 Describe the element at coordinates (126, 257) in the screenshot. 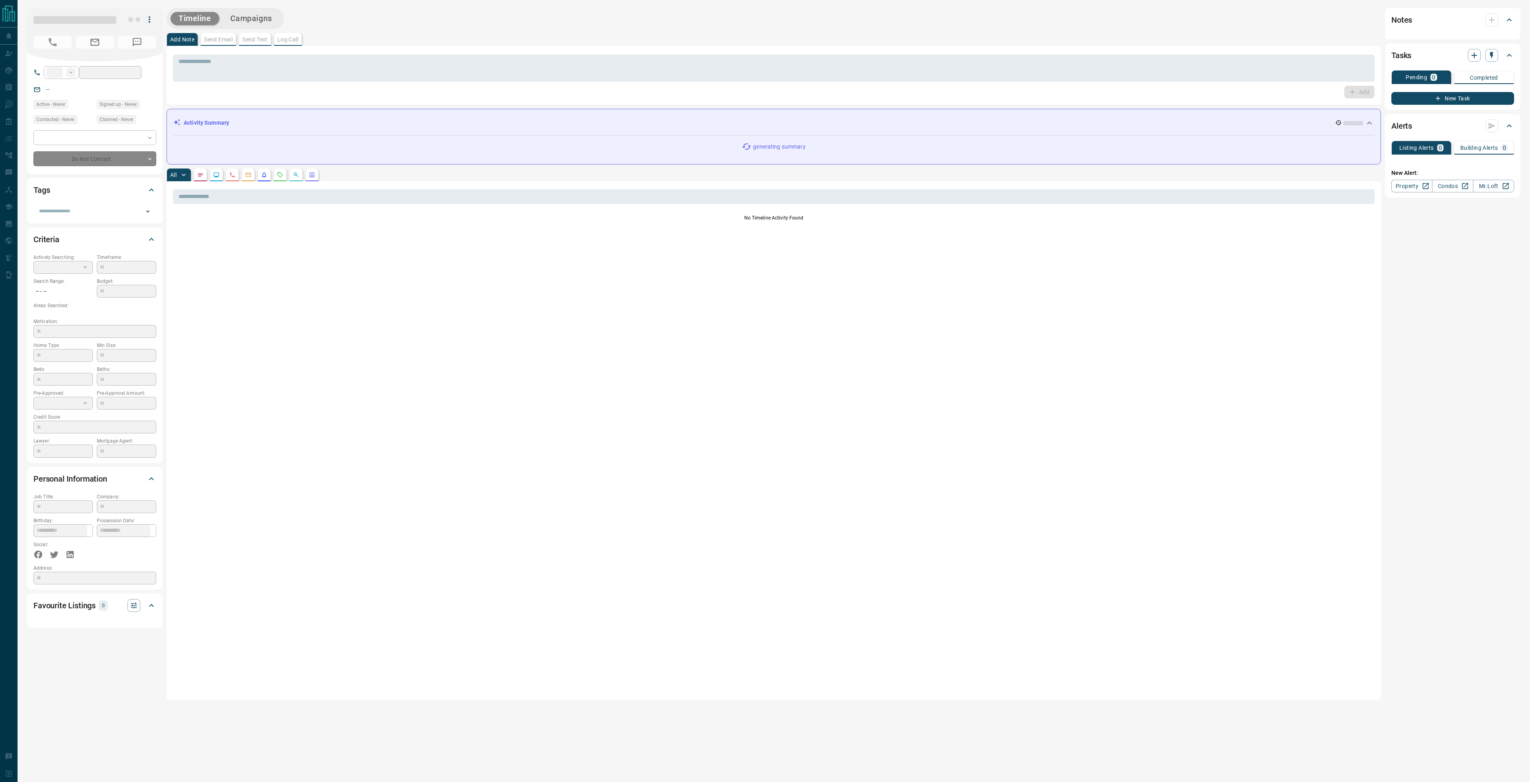

I see `p: Timeframe:` at that location.